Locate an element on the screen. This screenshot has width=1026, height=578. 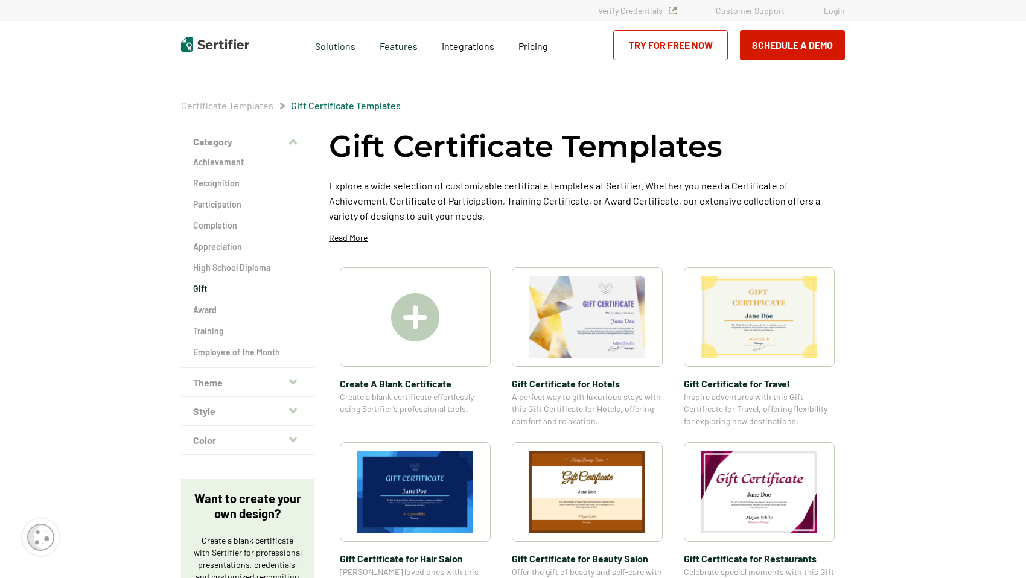
p: Explore a wide selection of customizable certificate templates at Sertifier. Whether you need a C... is located at coordinates (587, 200).